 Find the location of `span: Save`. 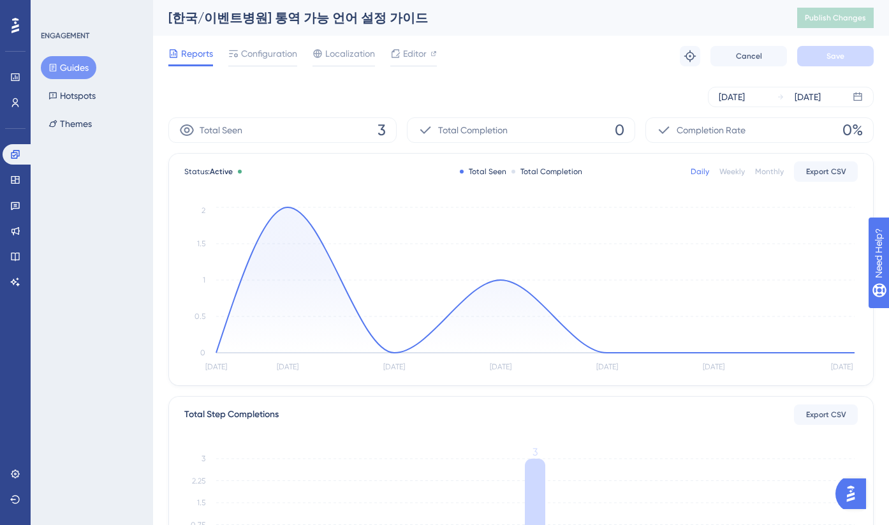

span: Save is located at coordinates (835, 56).